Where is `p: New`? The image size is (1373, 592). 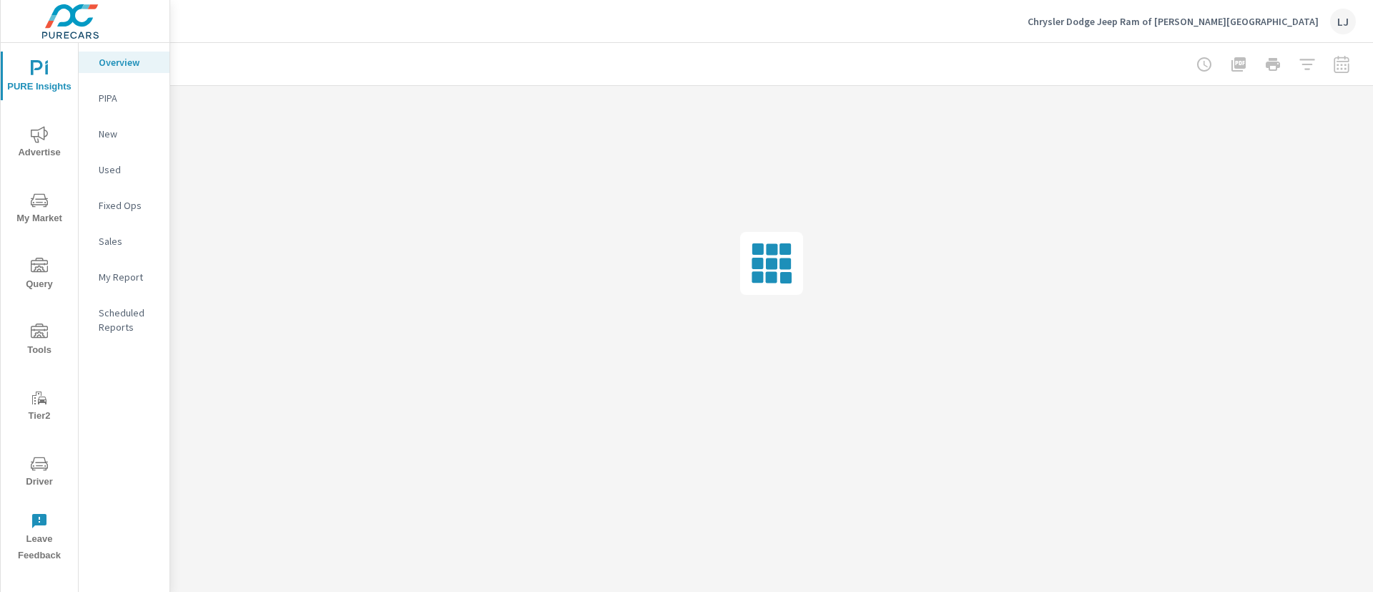 p: New is located at coordinates (128, 134).